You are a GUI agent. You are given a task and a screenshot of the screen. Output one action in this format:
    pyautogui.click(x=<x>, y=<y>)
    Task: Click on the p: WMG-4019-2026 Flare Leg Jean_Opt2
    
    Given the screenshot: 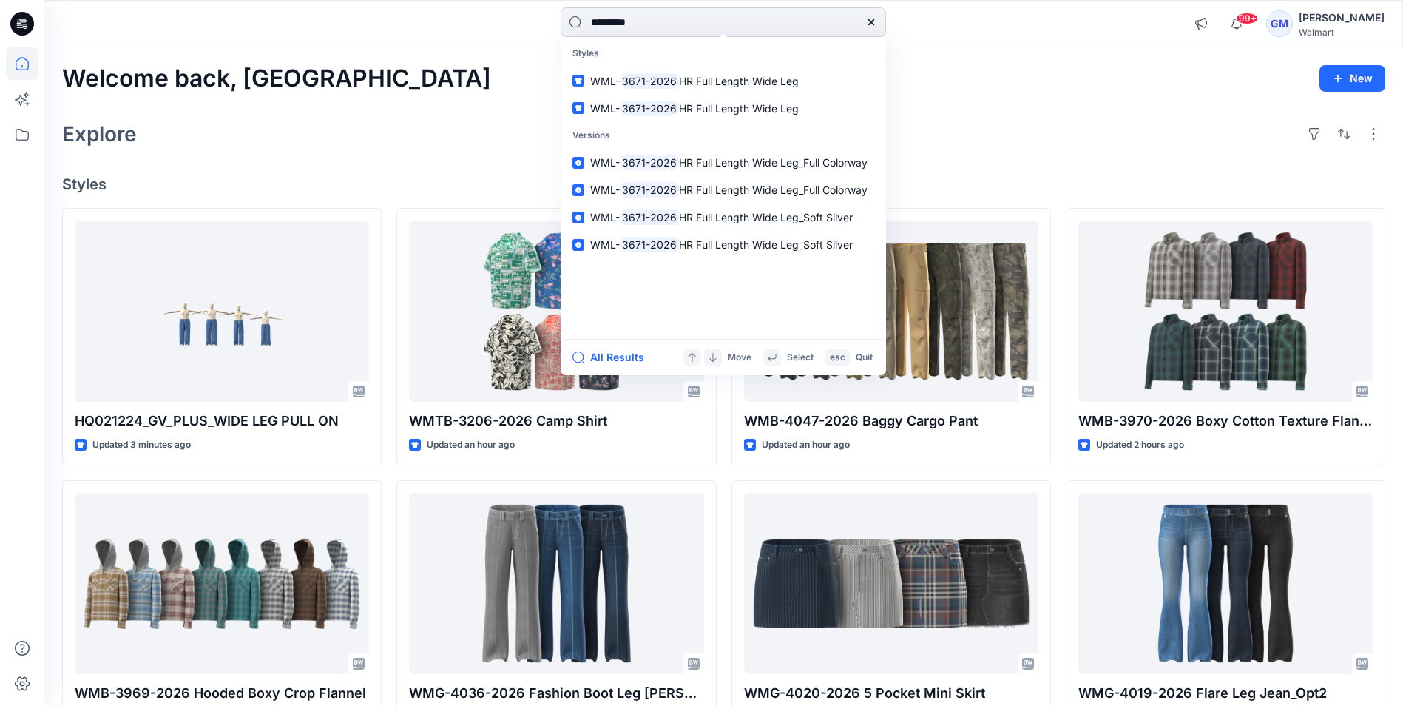 What is the action you would take?
    pyautogui.click(x=1226, y=693)
    